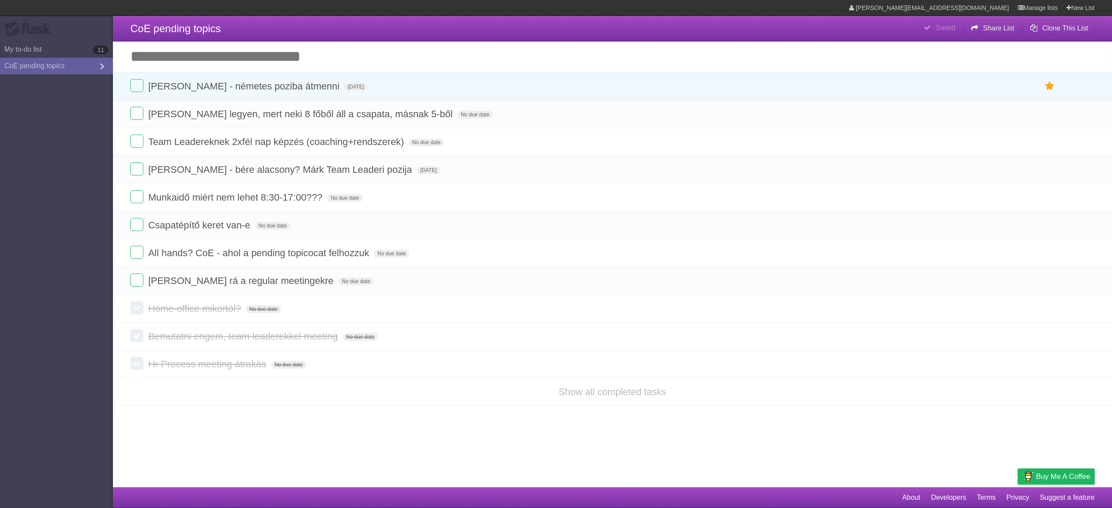  What do you see at coordinates (1067, 498) in the screenshot?
I see `a: Suggest a feature` at bounding box center [1067, 498].